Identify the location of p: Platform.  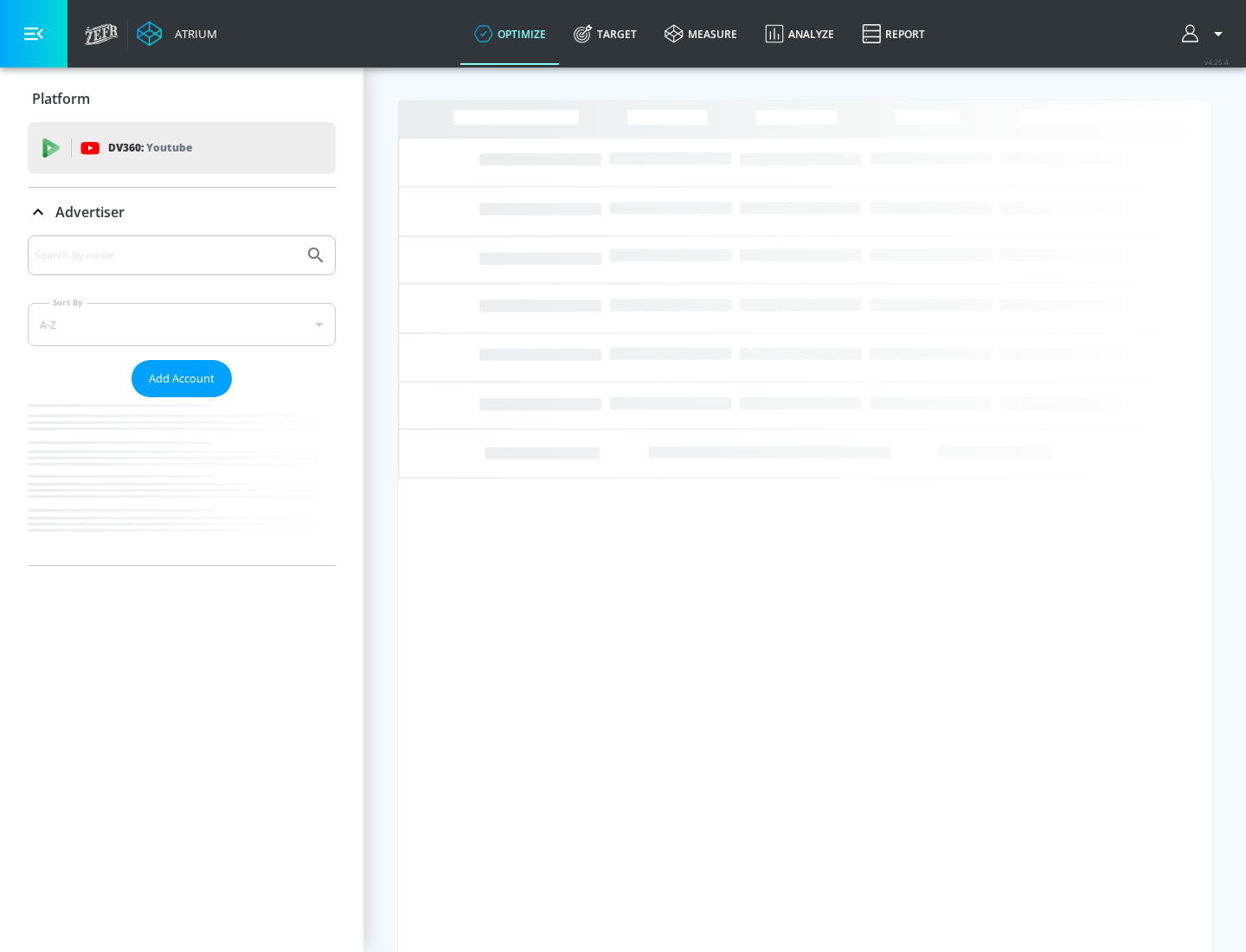
(61, 99).